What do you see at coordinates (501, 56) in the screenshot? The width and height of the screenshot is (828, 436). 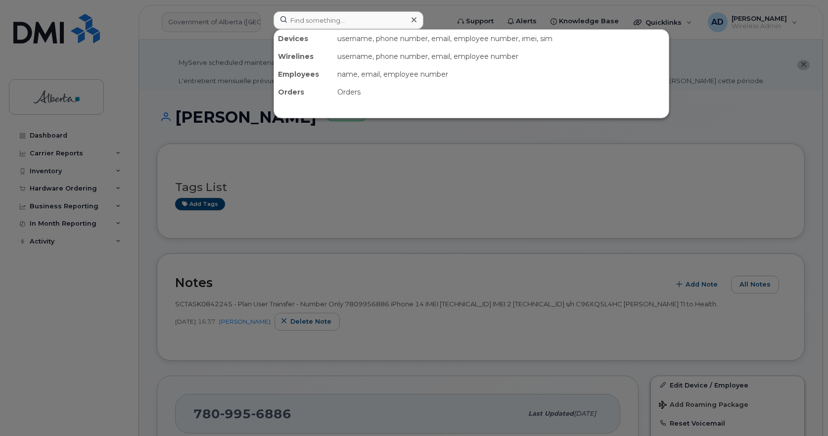 I see `div: username, phone number, email, employee number` at bounding box center [501, 56].